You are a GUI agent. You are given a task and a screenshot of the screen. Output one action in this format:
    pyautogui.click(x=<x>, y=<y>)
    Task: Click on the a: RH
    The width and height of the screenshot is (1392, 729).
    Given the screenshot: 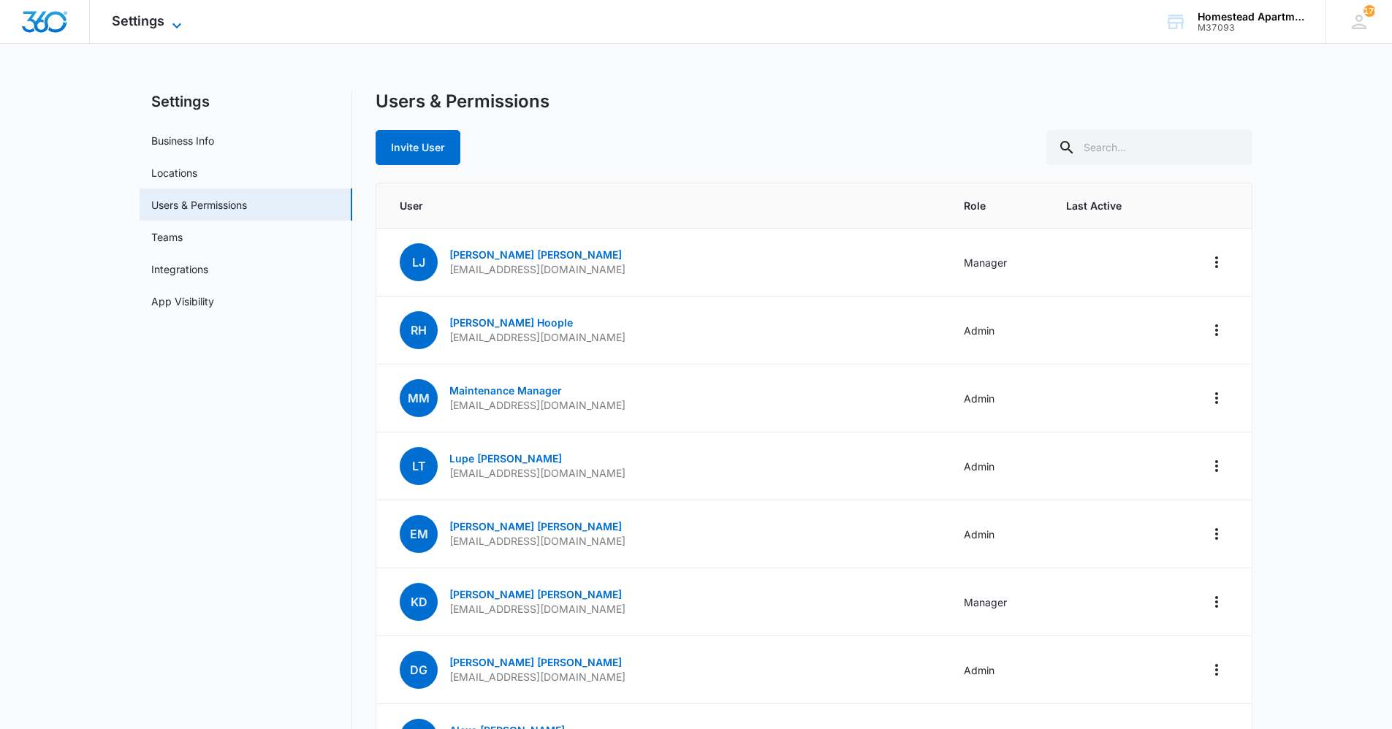 What is the action you would take?
    pyautogui.click(x=419, y=330)
    